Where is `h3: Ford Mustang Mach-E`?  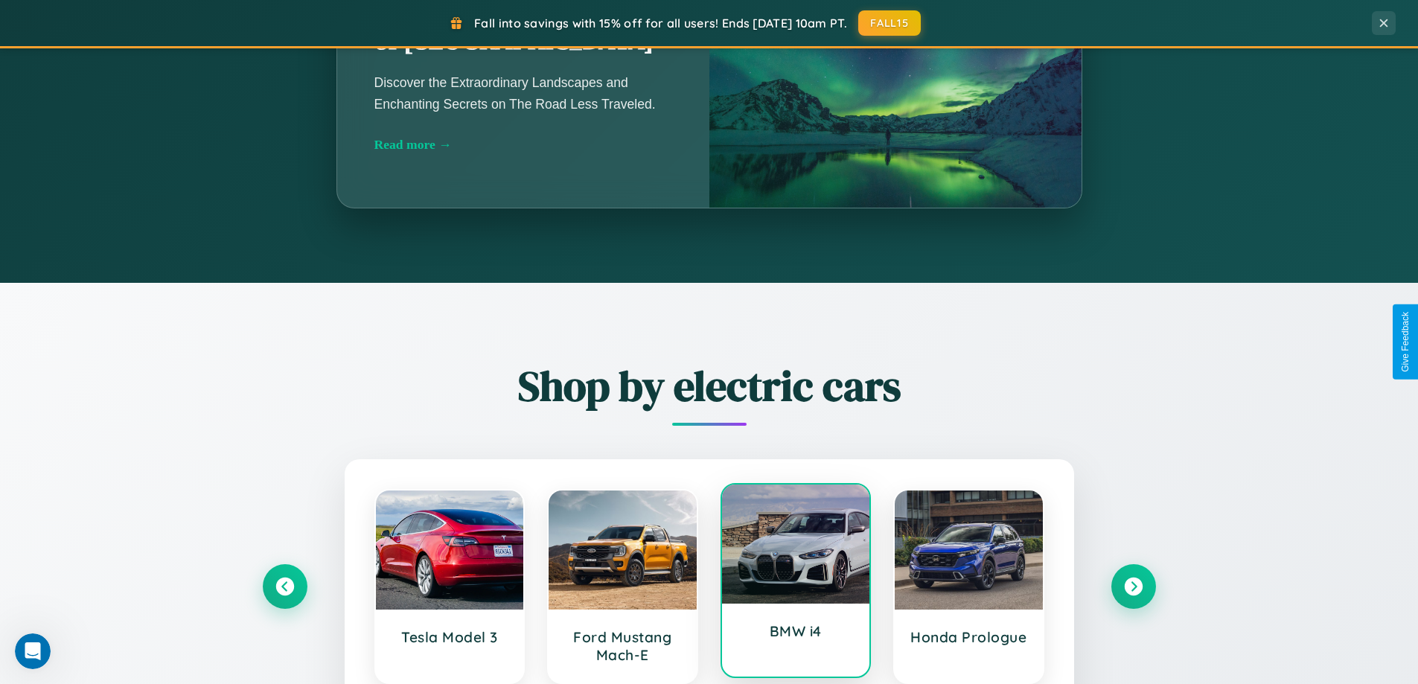 h3: Ford Mustang Mach-E is located at coordinates (622, 646).